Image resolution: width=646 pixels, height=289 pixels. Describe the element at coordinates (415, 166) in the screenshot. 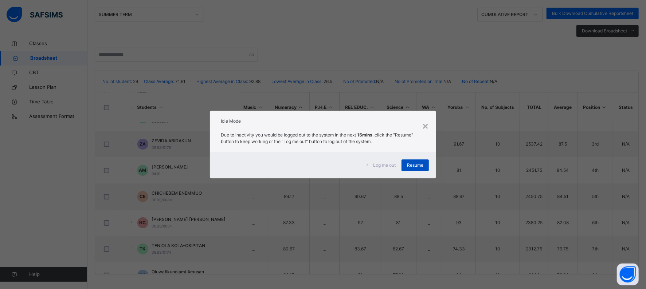

I see `span: Resume` at that location.